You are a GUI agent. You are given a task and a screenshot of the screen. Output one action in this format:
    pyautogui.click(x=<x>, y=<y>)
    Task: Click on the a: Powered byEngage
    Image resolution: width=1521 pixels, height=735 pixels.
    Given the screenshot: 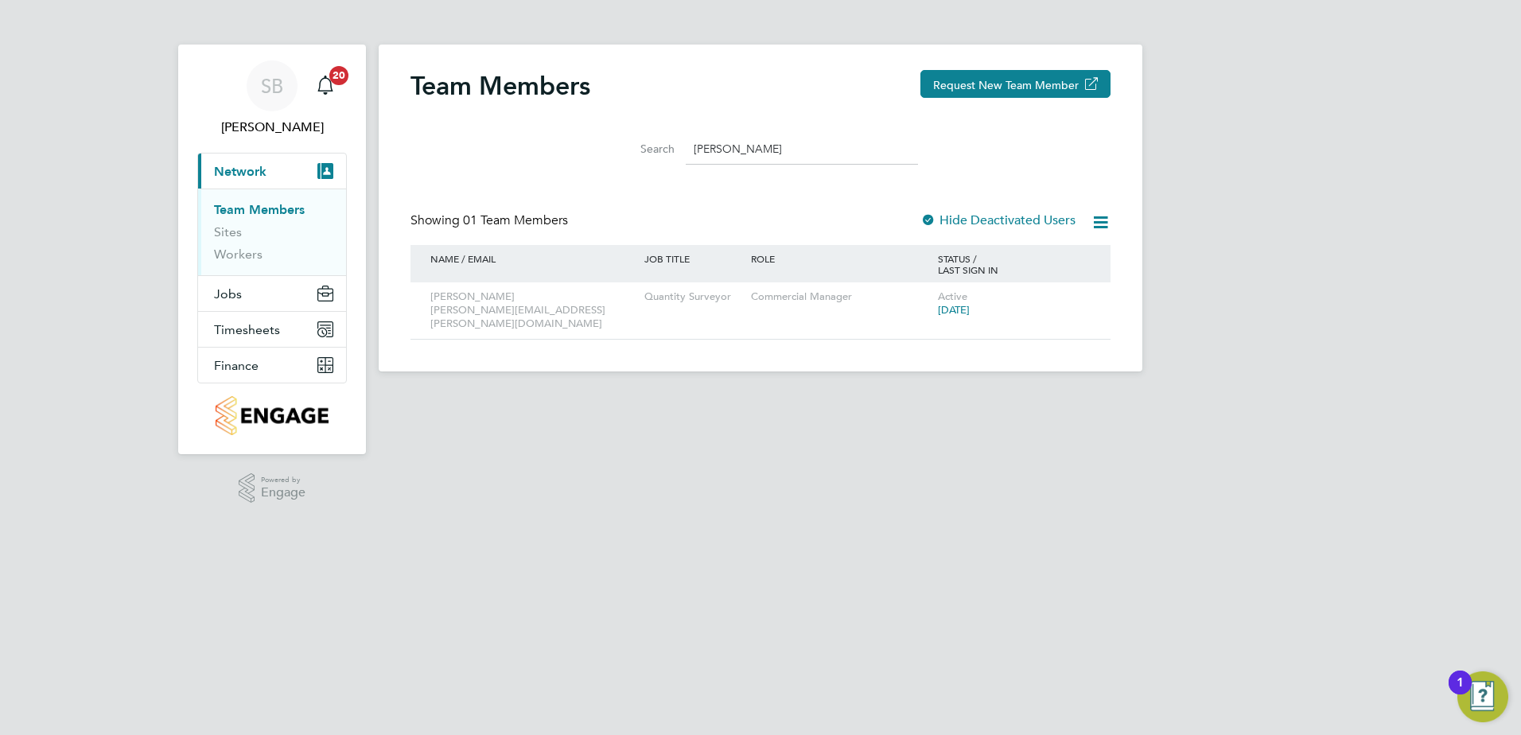 What is the action you would take?
    pyautogui.click(x=272, y=488)
    